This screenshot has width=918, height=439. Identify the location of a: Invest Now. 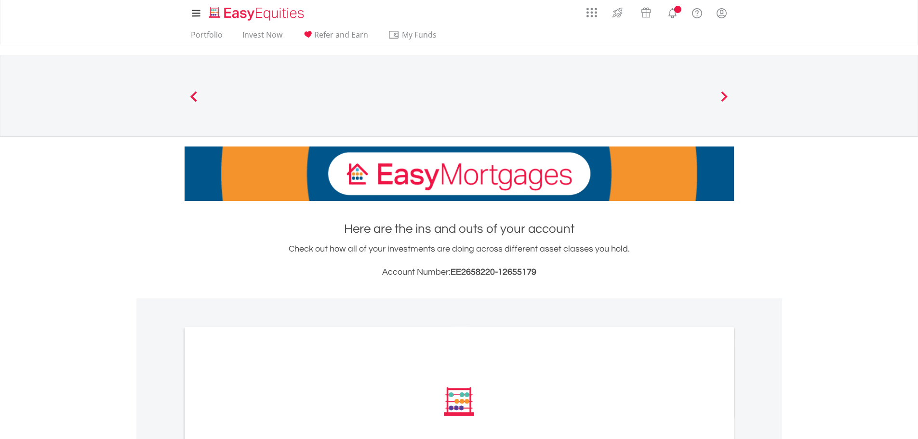
(262, 37).